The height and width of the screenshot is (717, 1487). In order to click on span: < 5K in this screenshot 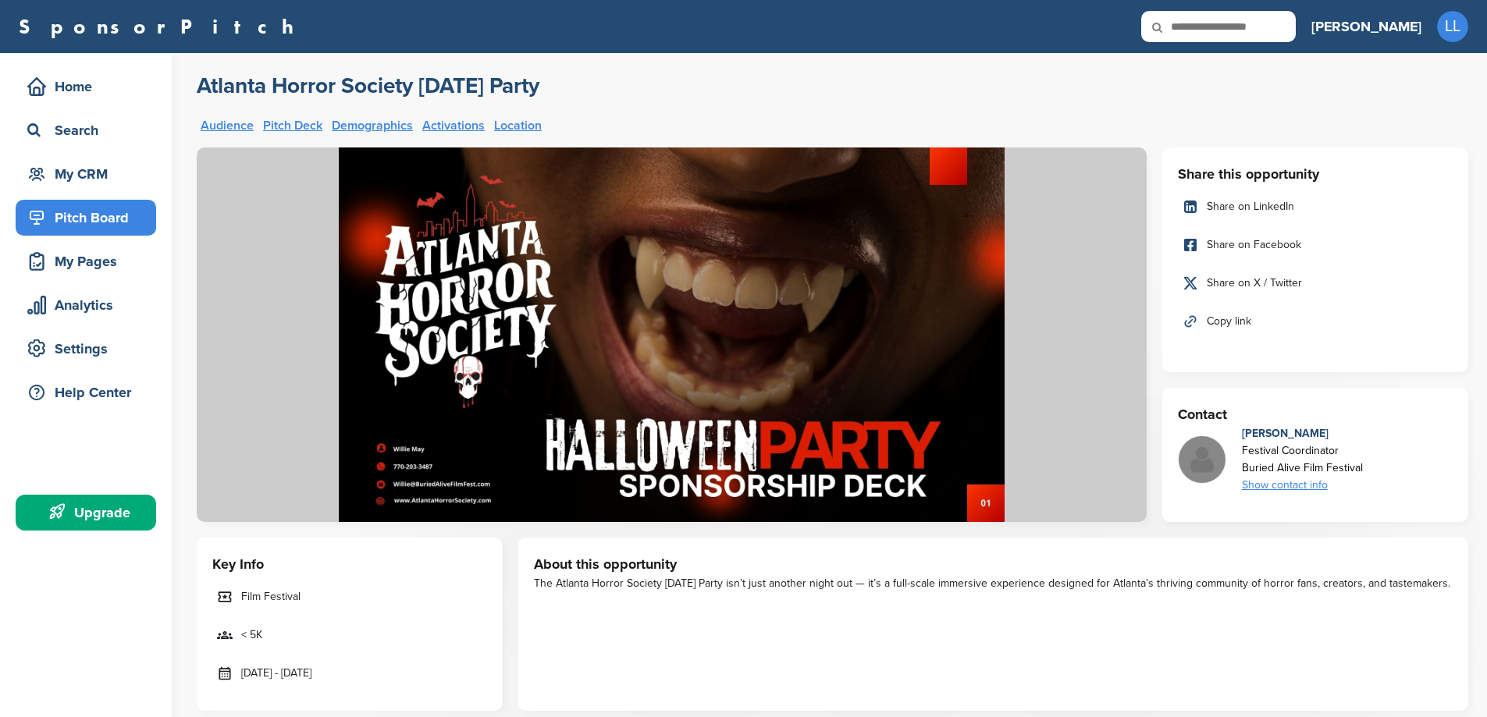, I will do `click(251, 635)`.